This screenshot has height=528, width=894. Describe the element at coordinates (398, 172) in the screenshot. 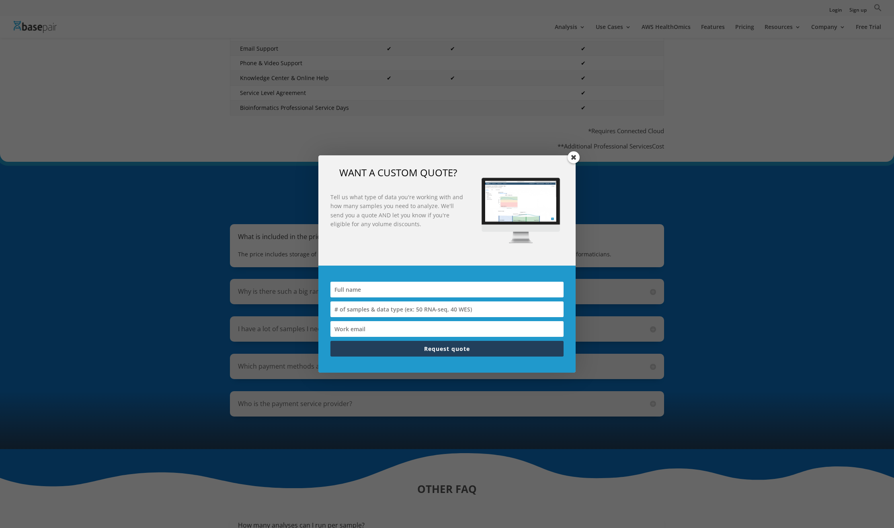

I see `span: WANT A CUSTOM QUOTE?` at that location.